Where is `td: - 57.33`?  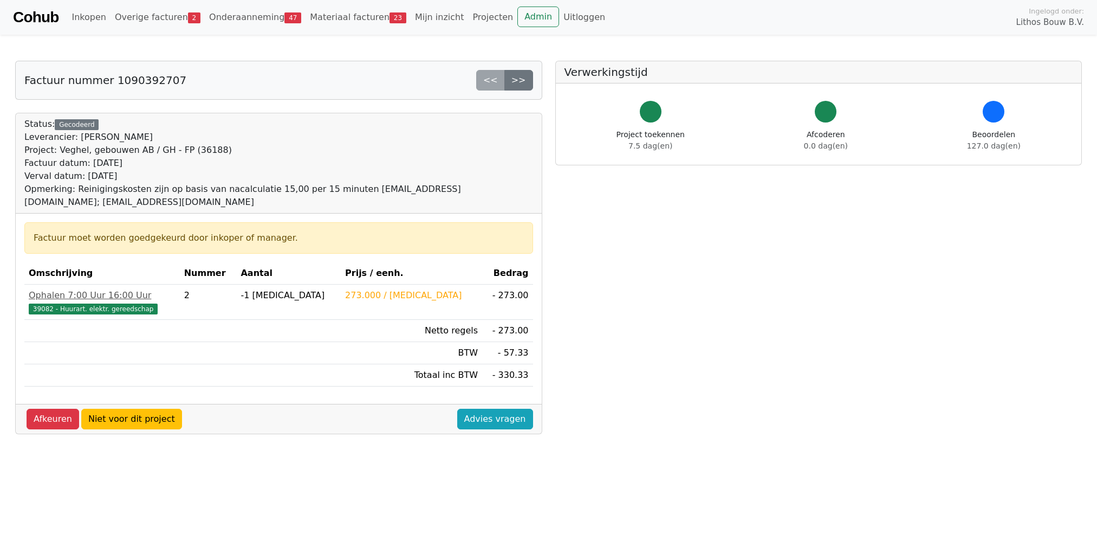 td: - 57.33 is located at coordinates (507, 353).